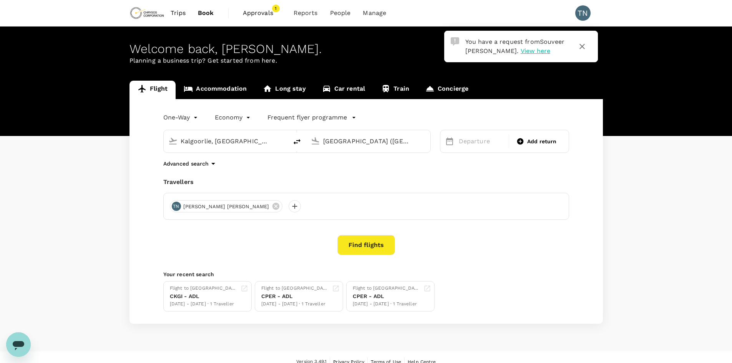 Image resolution: width=732 pixels, height=363 pixels. I want to click on img: Approval Request, so click(455, 41).